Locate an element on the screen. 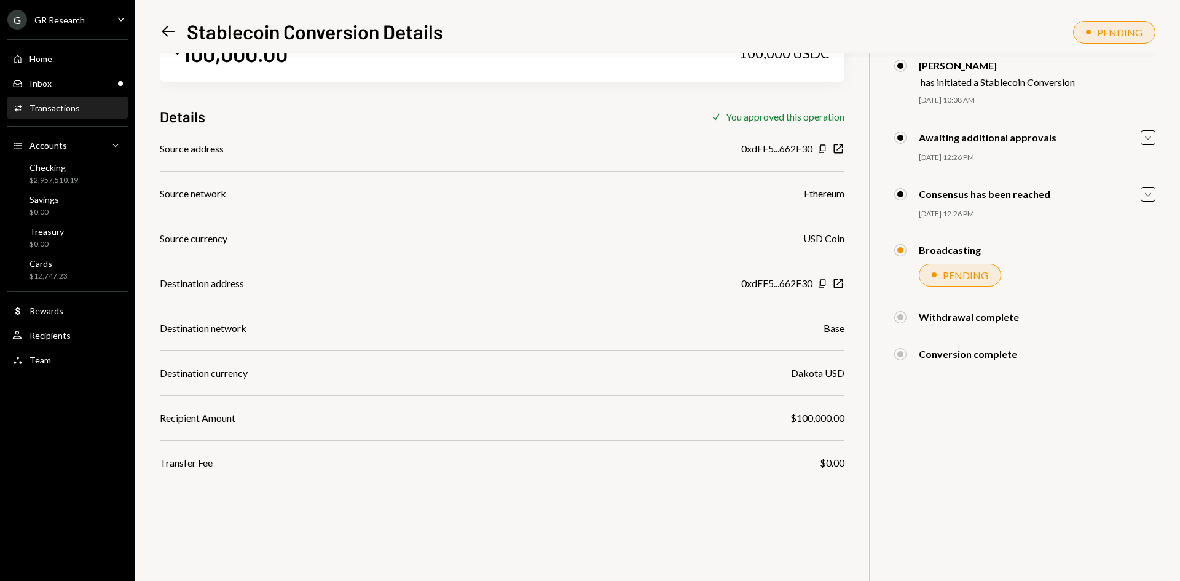 The height and width of the screenshot is (581, 1180). a: Inbox is located at coordinates (68, 83).